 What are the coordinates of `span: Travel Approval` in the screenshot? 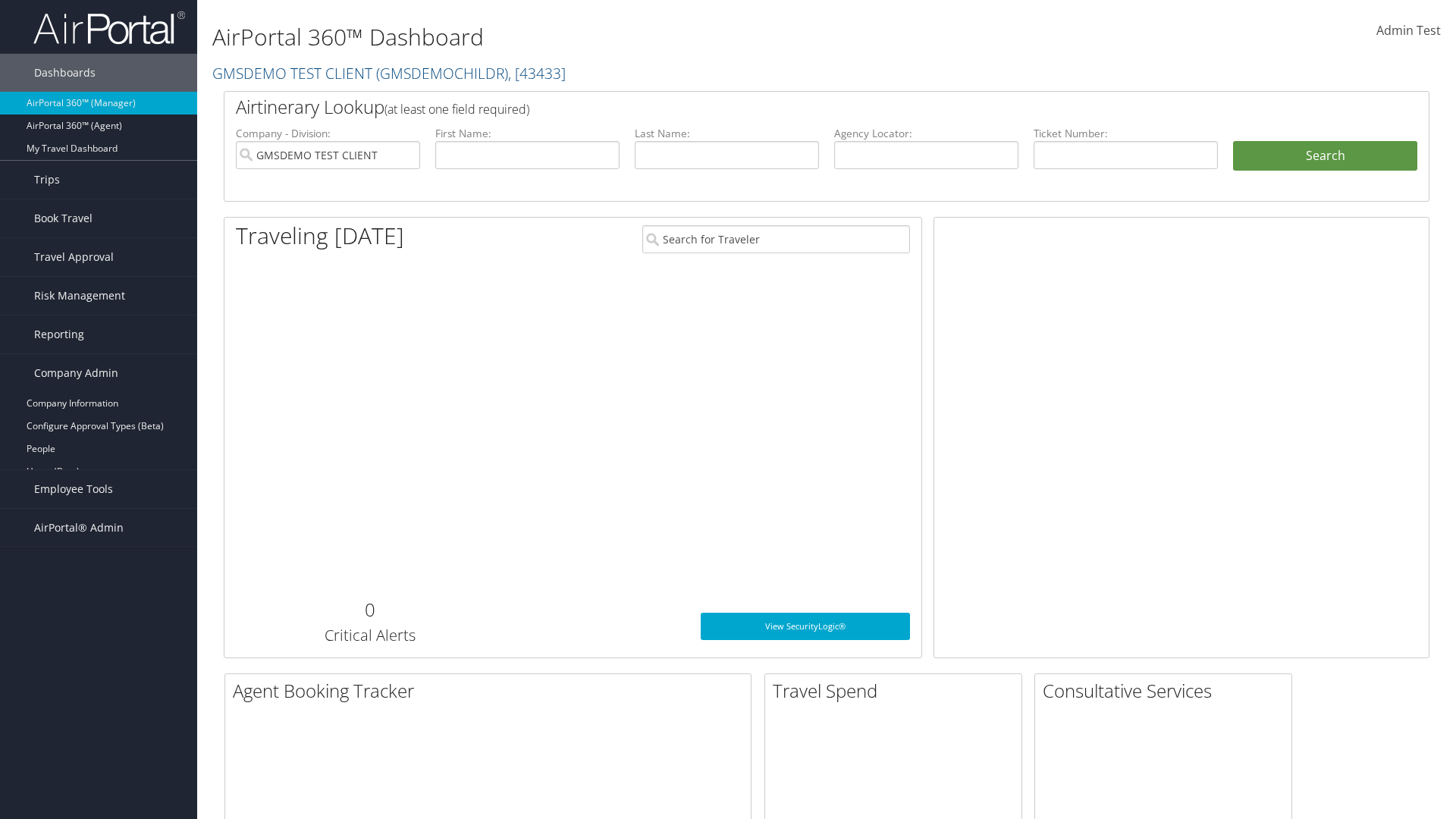 It's located at (74, 257).